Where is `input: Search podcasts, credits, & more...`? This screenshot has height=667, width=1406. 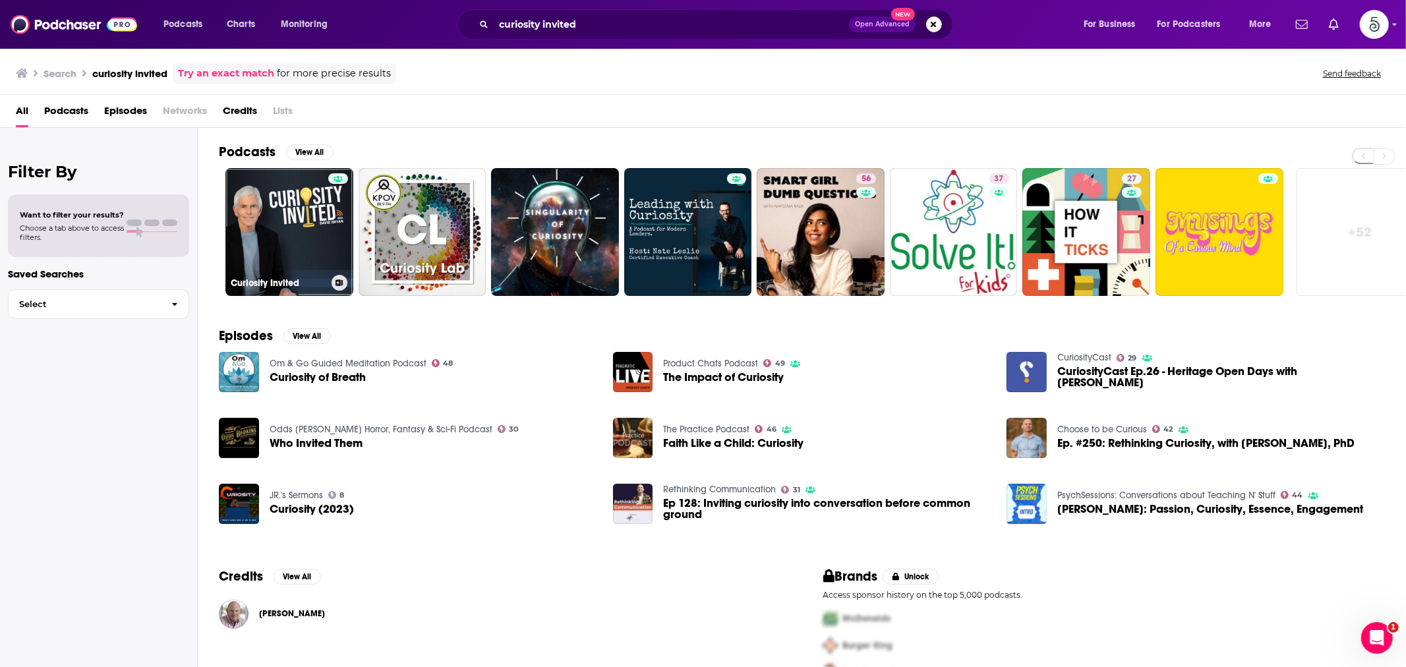 input: Search podcasts, credits, & more... is located at coordinates (671, 24).